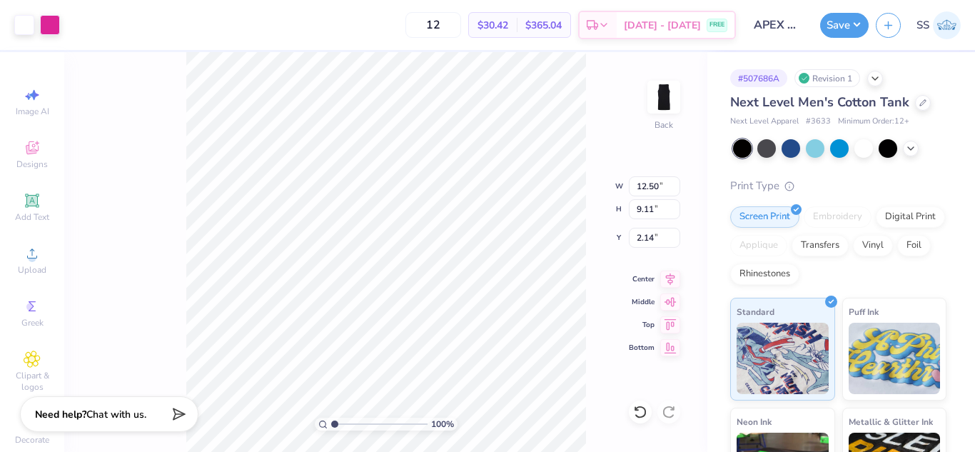  What do you see at coordinates (754, 421) in the screenshot?
I see `span: Neon Ink` at bounding box center [754, 421].